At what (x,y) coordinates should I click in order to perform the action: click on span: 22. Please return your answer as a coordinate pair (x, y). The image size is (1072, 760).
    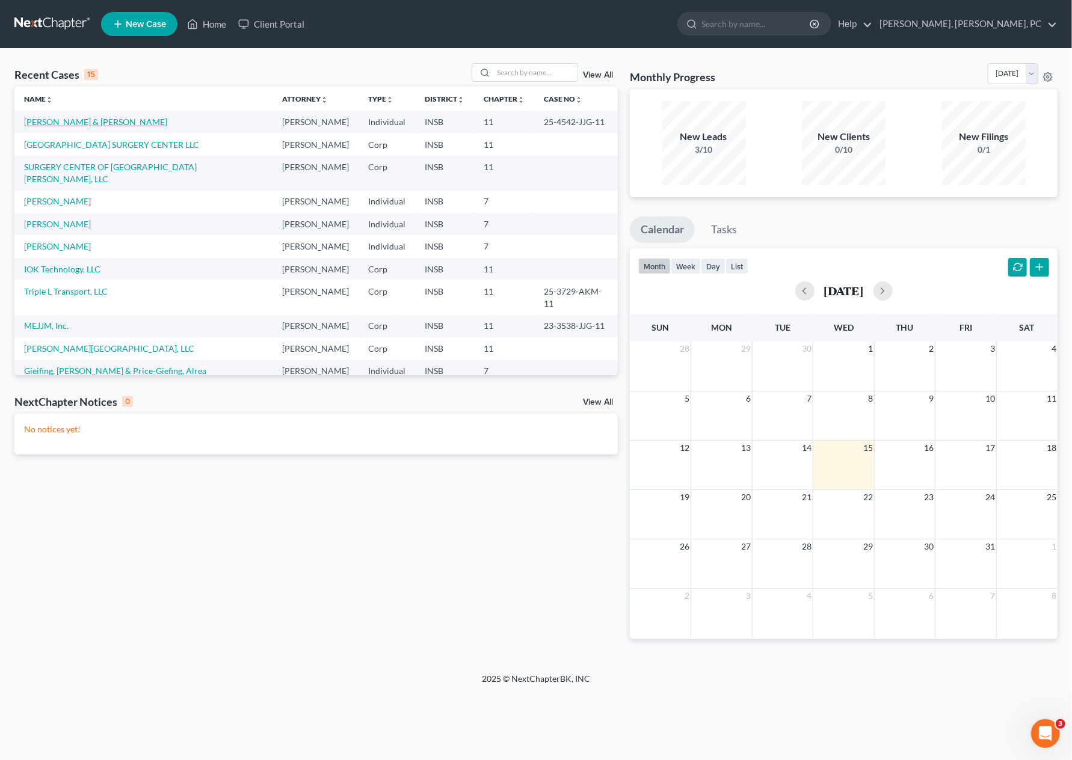
    Looking at the image, I should click on (868, 497).